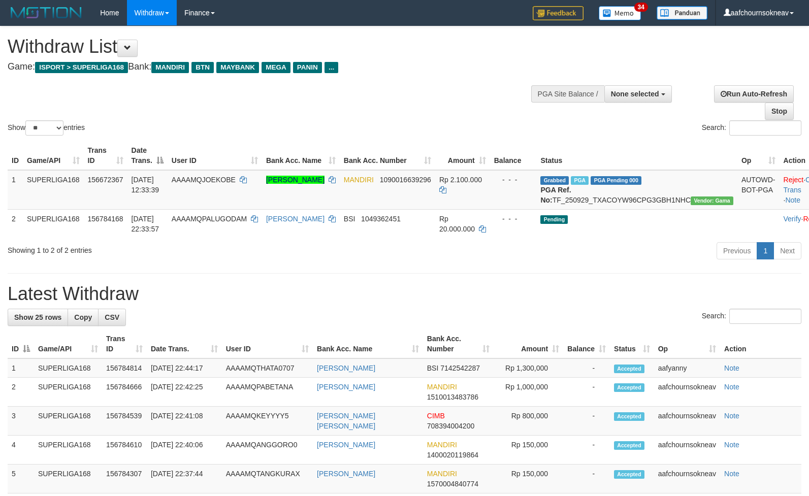 Image resolution: width=809 pixels, height=496 pixels. What do you see at coordinates (754, 94) in the screenshot?
I see `a: Run Auto-Refresh` at bounding box center [754, 94].